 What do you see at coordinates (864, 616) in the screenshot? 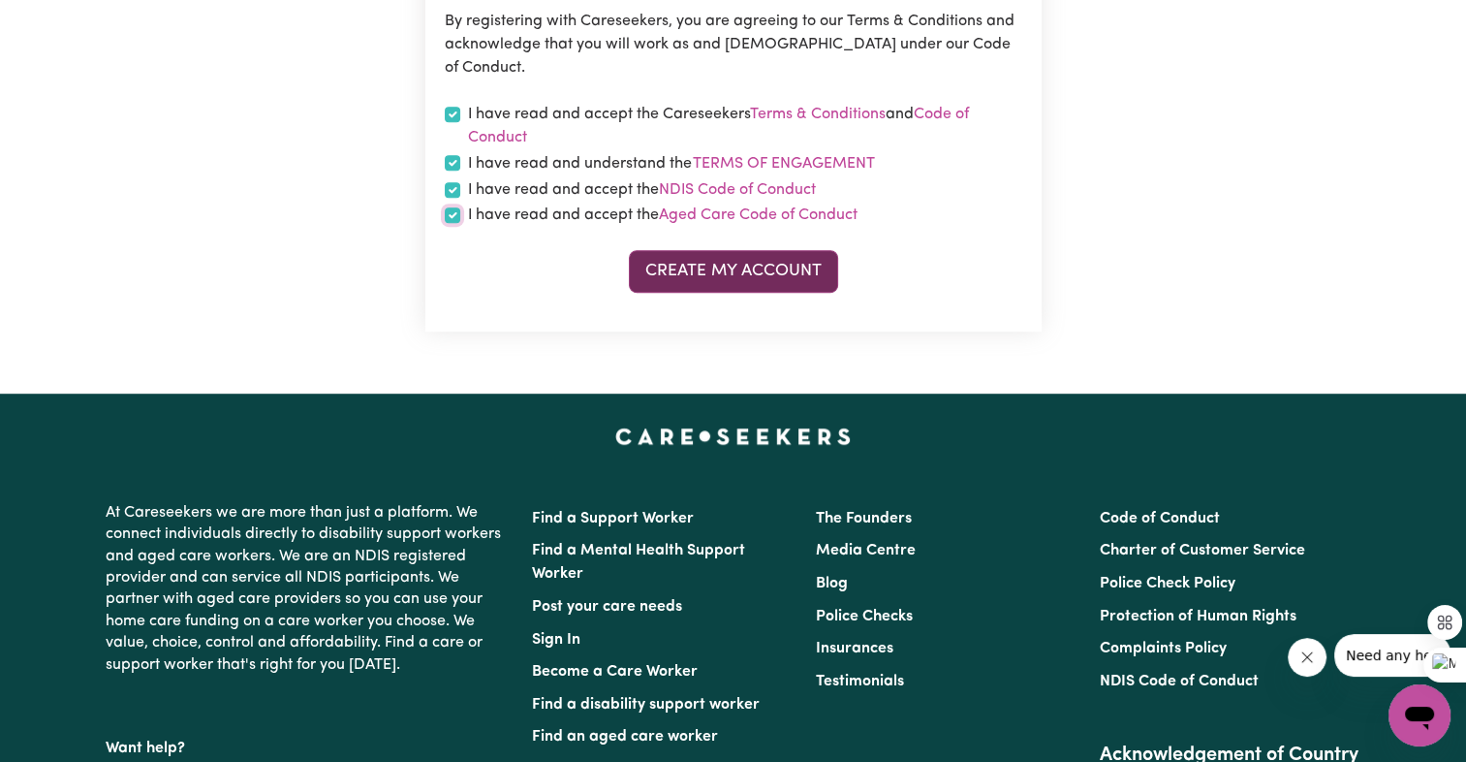
I see `a: Police Checks` at bounding box center [864, 616].